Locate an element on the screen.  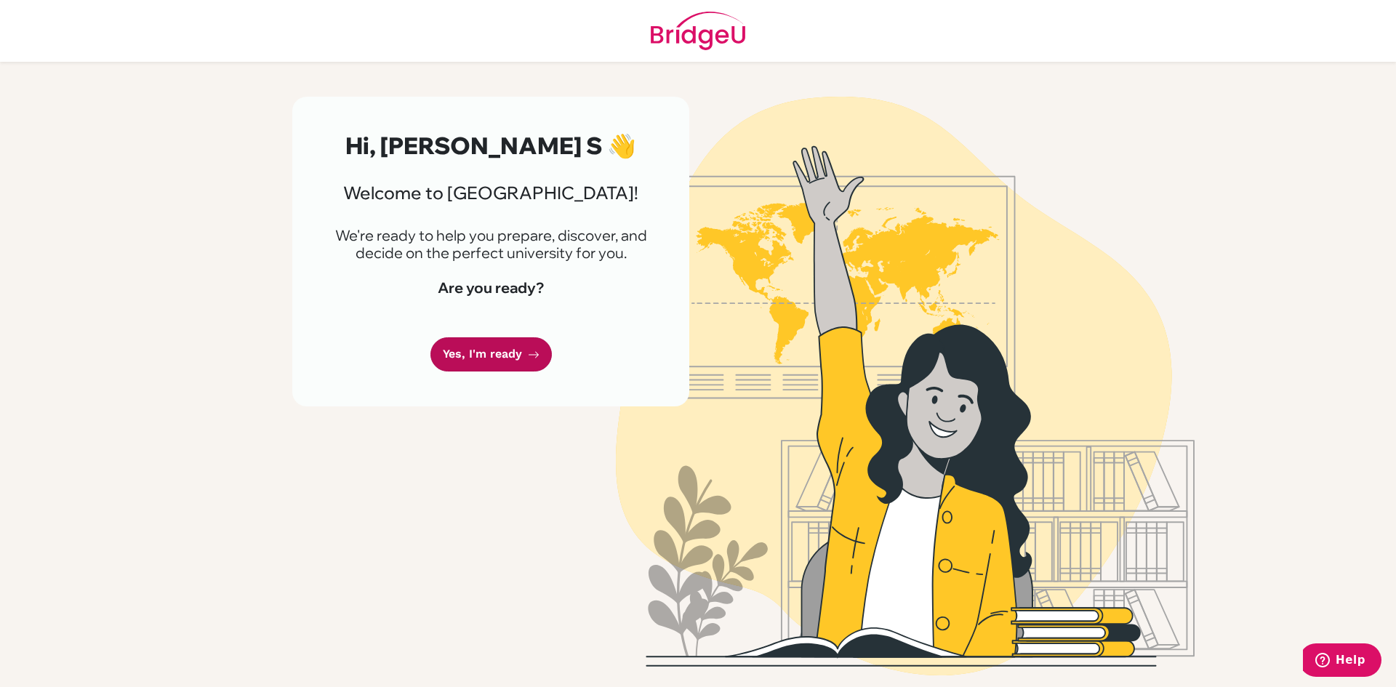
h4: Are you ready? is located at coordinates (491, 288).